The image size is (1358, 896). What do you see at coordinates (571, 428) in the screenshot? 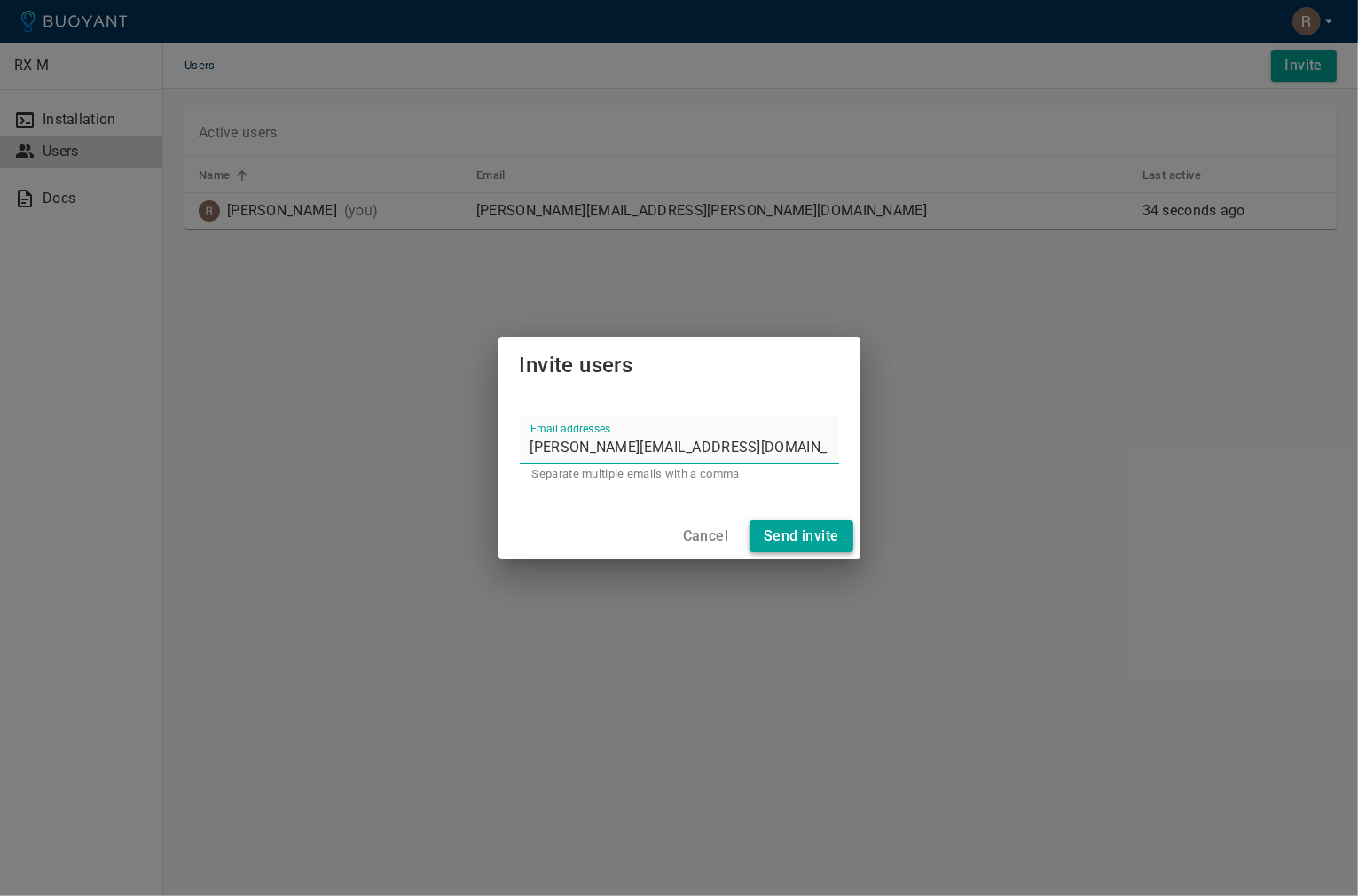
I see `label: Email addresses` at bounding box center [571, 428].